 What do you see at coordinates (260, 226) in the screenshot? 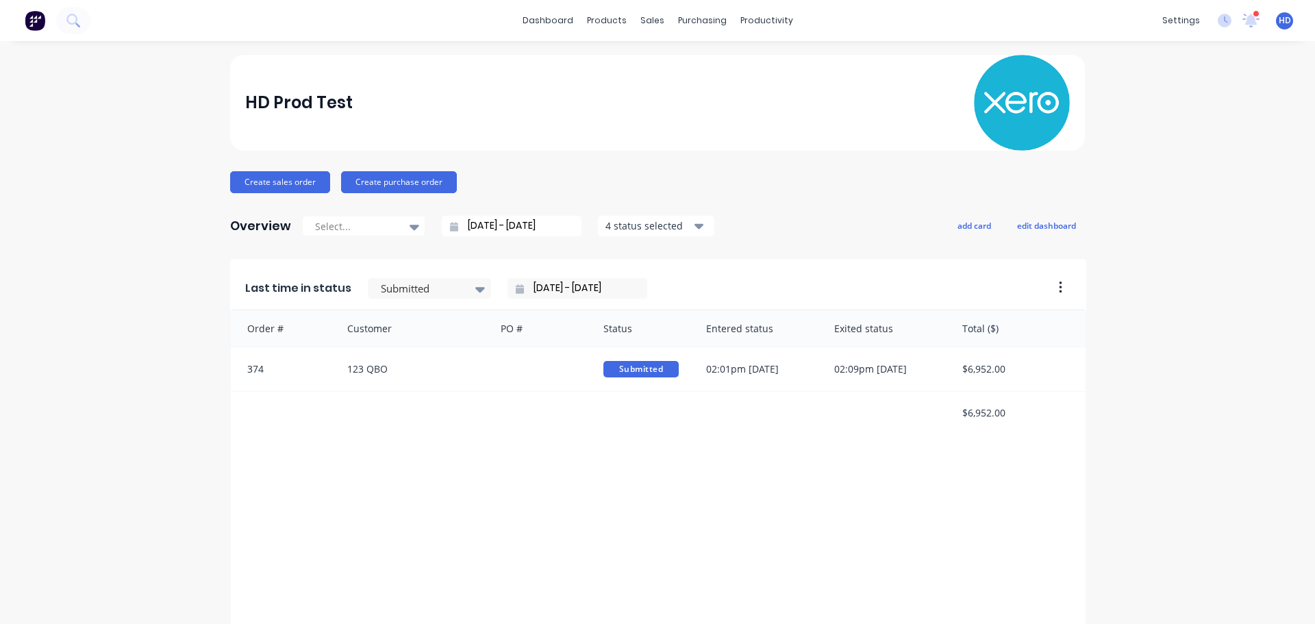
I see `div: Overview` at bounding box center [260, 226].